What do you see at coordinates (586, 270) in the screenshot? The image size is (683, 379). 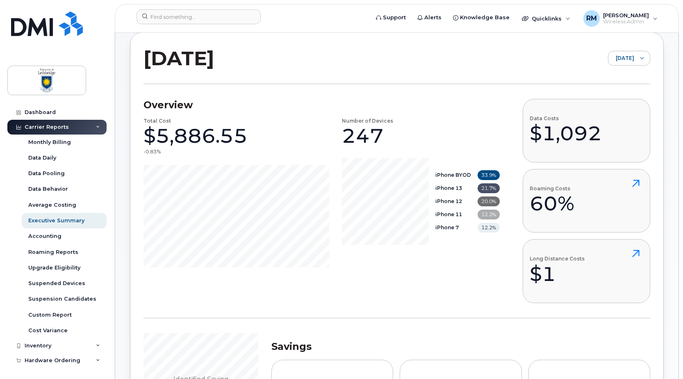 I see `button: Long Distance Costs$1` at bounding box center [586, 270].